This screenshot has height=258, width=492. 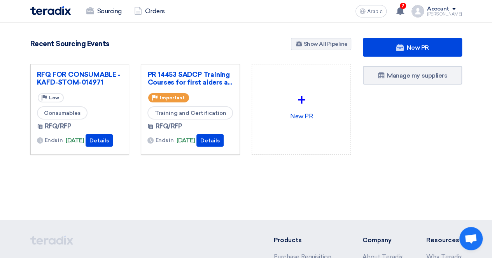 I want to click on font: Important, so click(x=172, y=98).